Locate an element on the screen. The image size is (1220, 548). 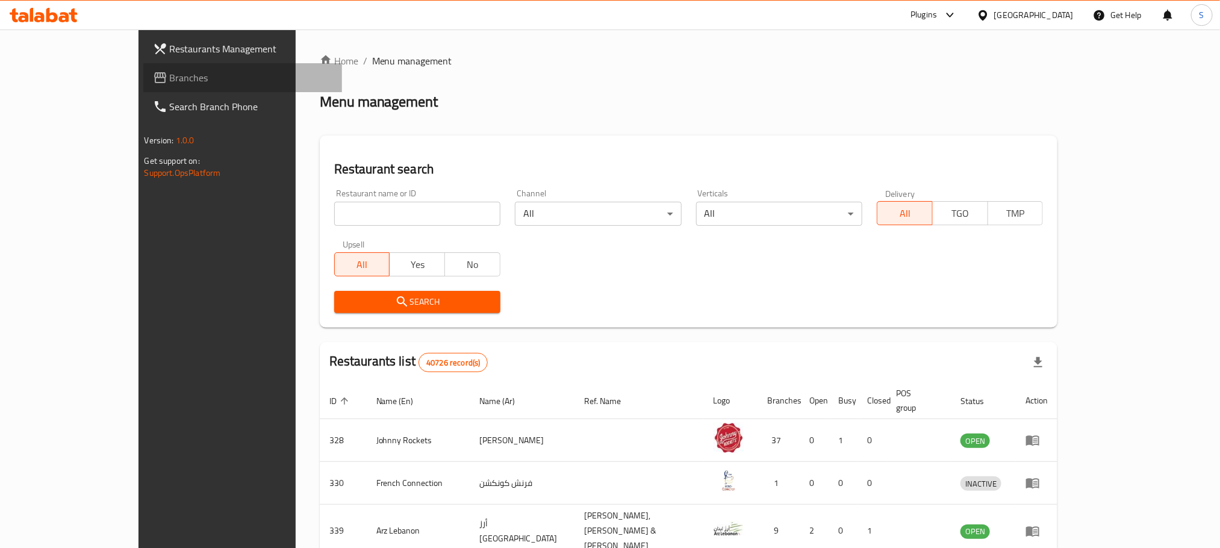
img: French Connection is located at coordinates (729, 481).